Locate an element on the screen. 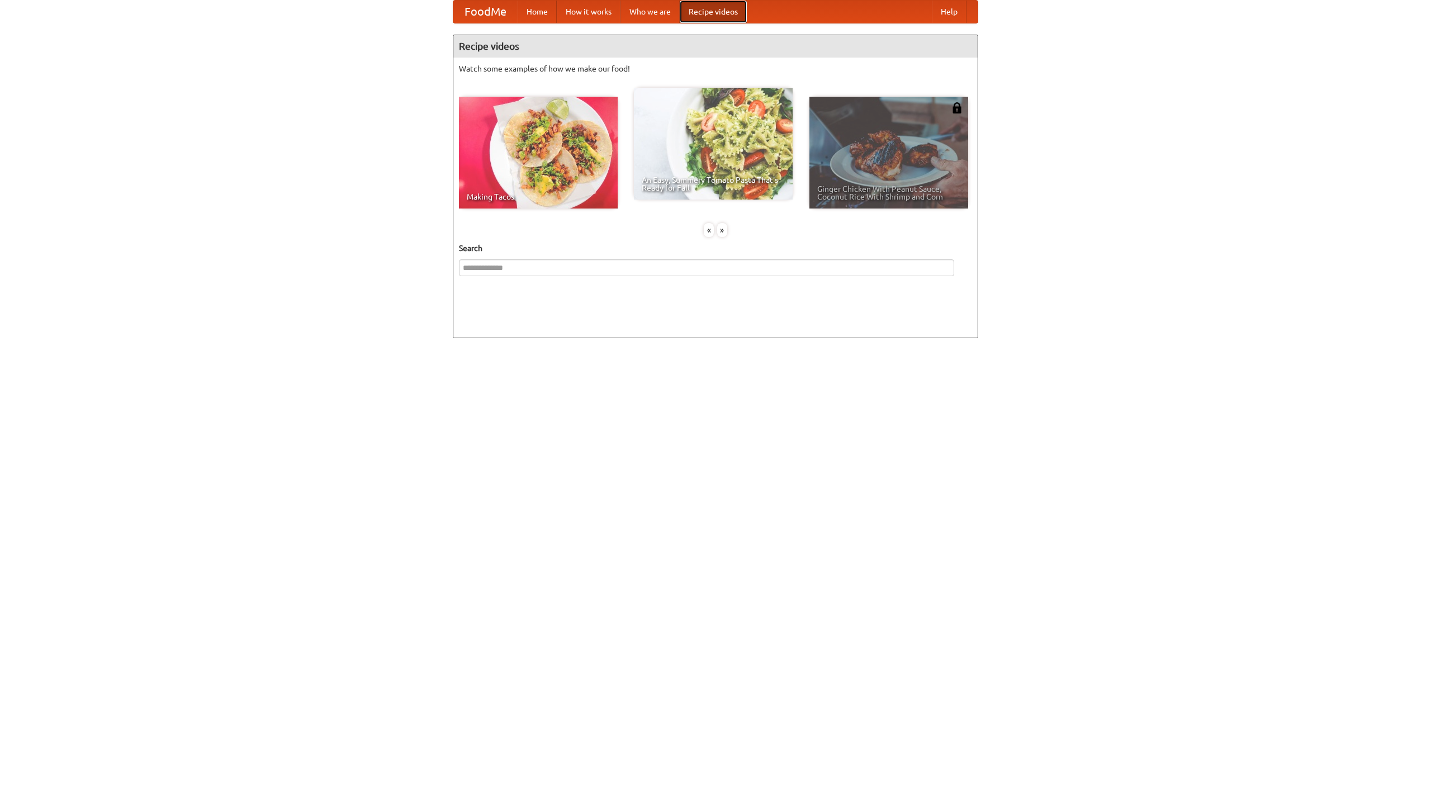 The image size is (1431, 791). h5: Search is located at coordinates (716, 248).